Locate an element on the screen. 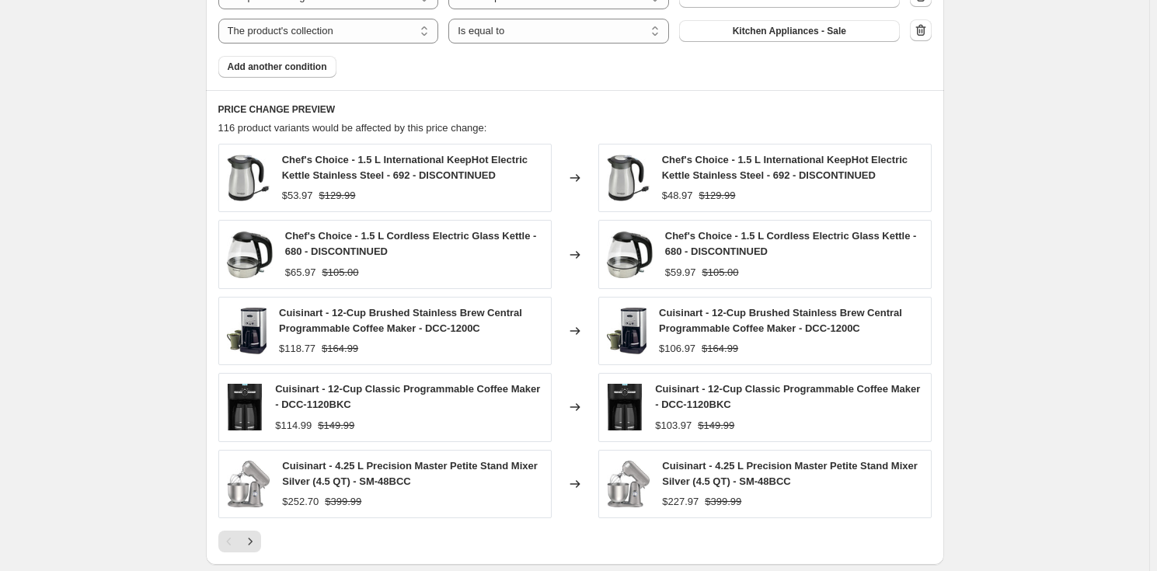 The height and width of the screenshot is (571, 1157). span: 116 product variants would be affected by this price change: is located at coordinates (353, 127).